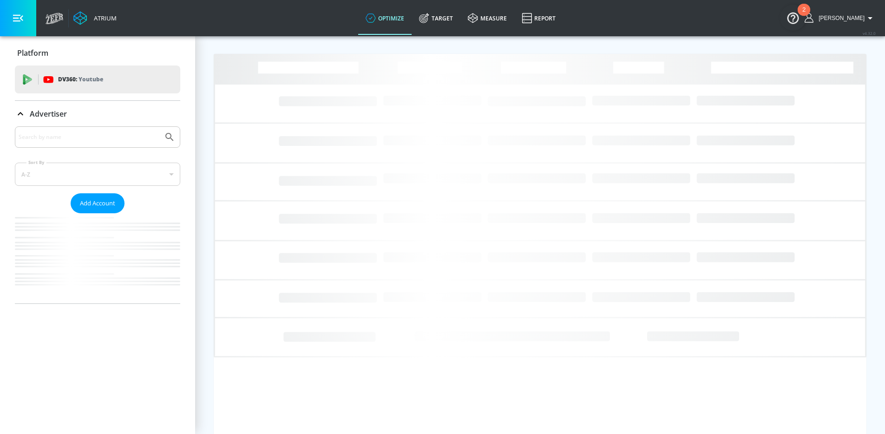  What do you see at coordinates (80, 79) in the screenshot?
I see `p: DV360:` at bounding box center [80, 79].